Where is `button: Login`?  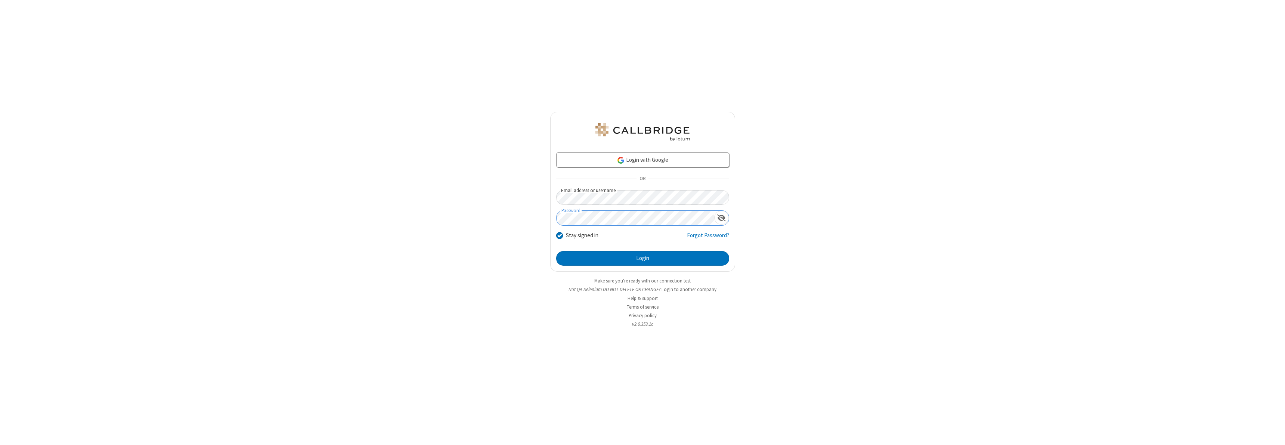
button: Login is located at coordinates (643, 259).